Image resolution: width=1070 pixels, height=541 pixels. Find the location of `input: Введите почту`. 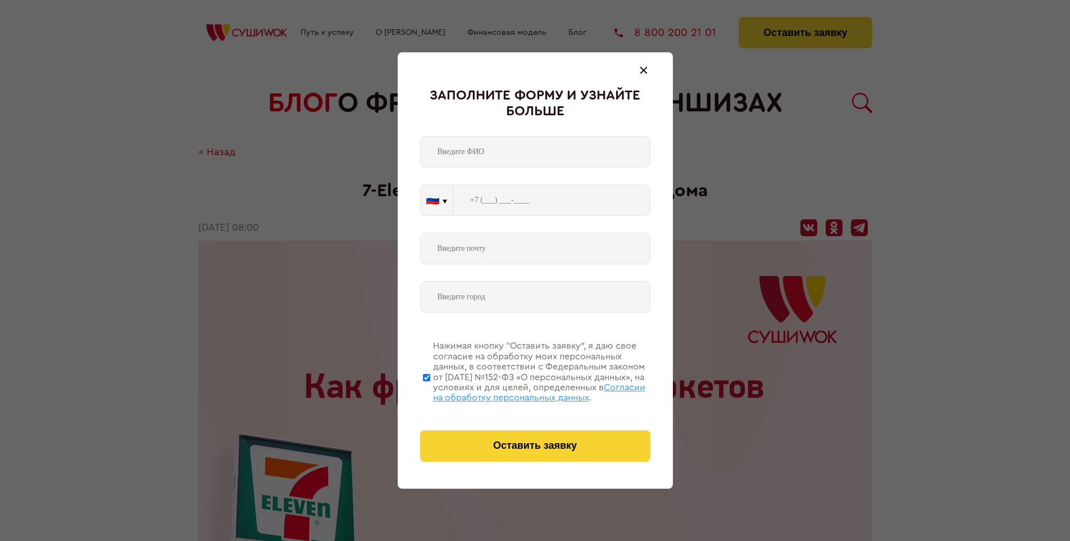

input: Введите почту is located at coordinates (535, 248).